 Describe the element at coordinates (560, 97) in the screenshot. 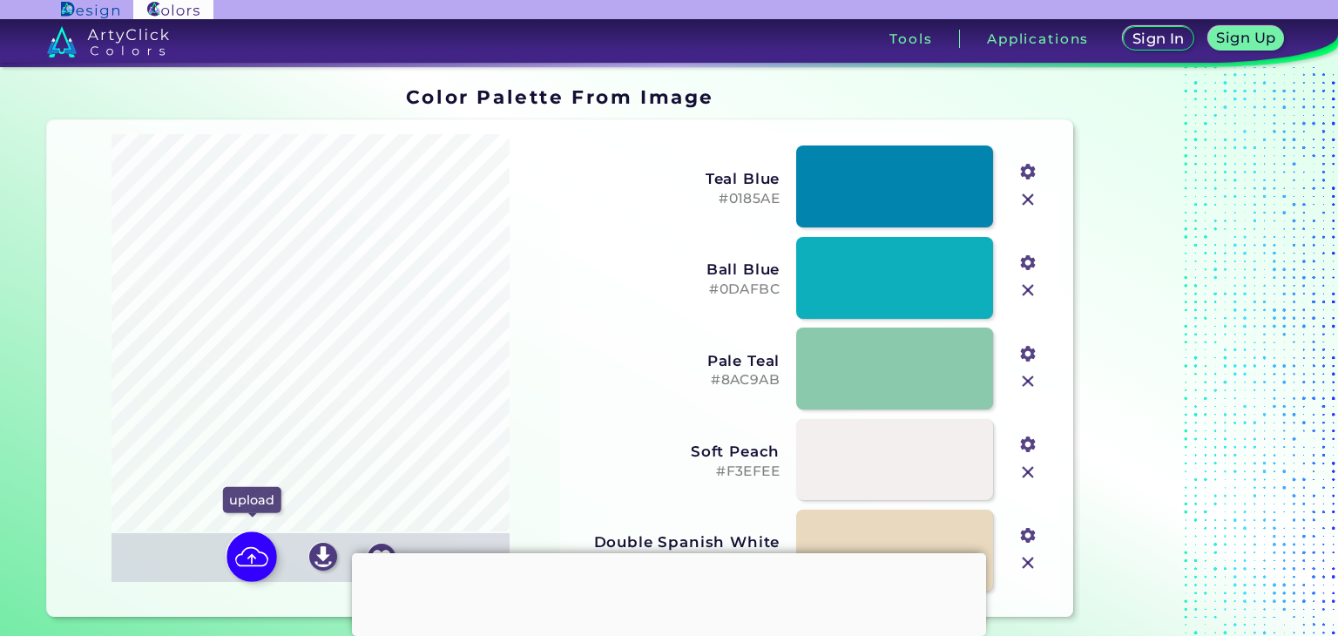

I see `h1: Color Palette From Image` at that location.